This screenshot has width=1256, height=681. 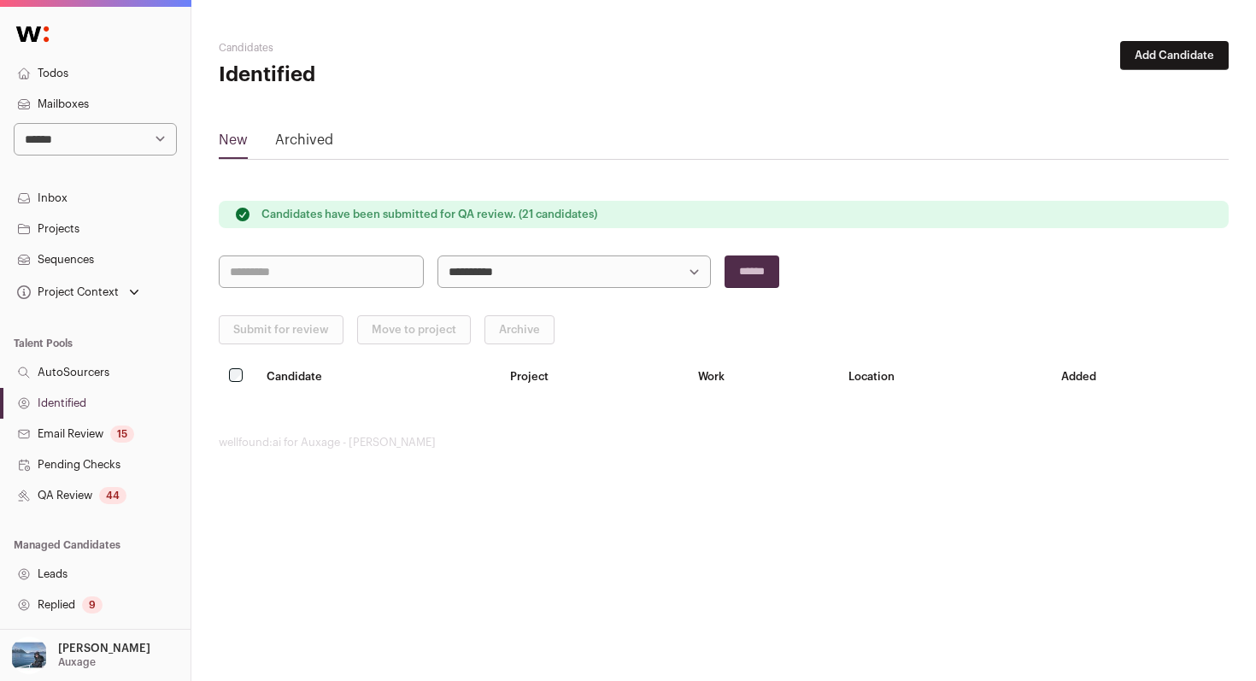 I want to click on img: 17109629-medium_jpg, so click(x=29, y=655).